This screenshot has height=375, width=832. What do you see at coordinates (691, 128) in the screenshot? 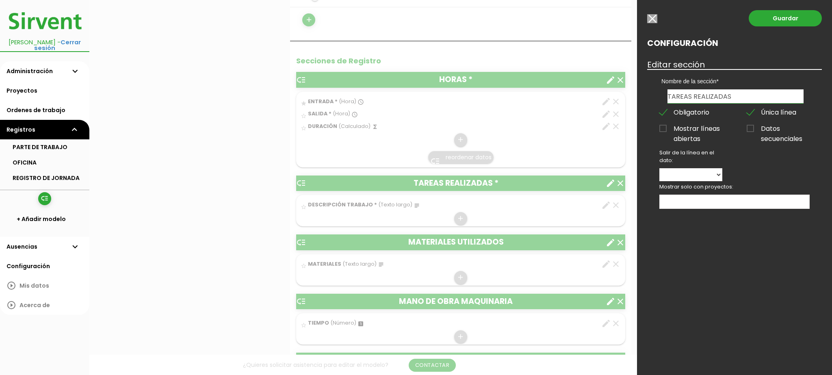
I see `span: Mostrar líneas abiertas` at bounding box center [691, 128].